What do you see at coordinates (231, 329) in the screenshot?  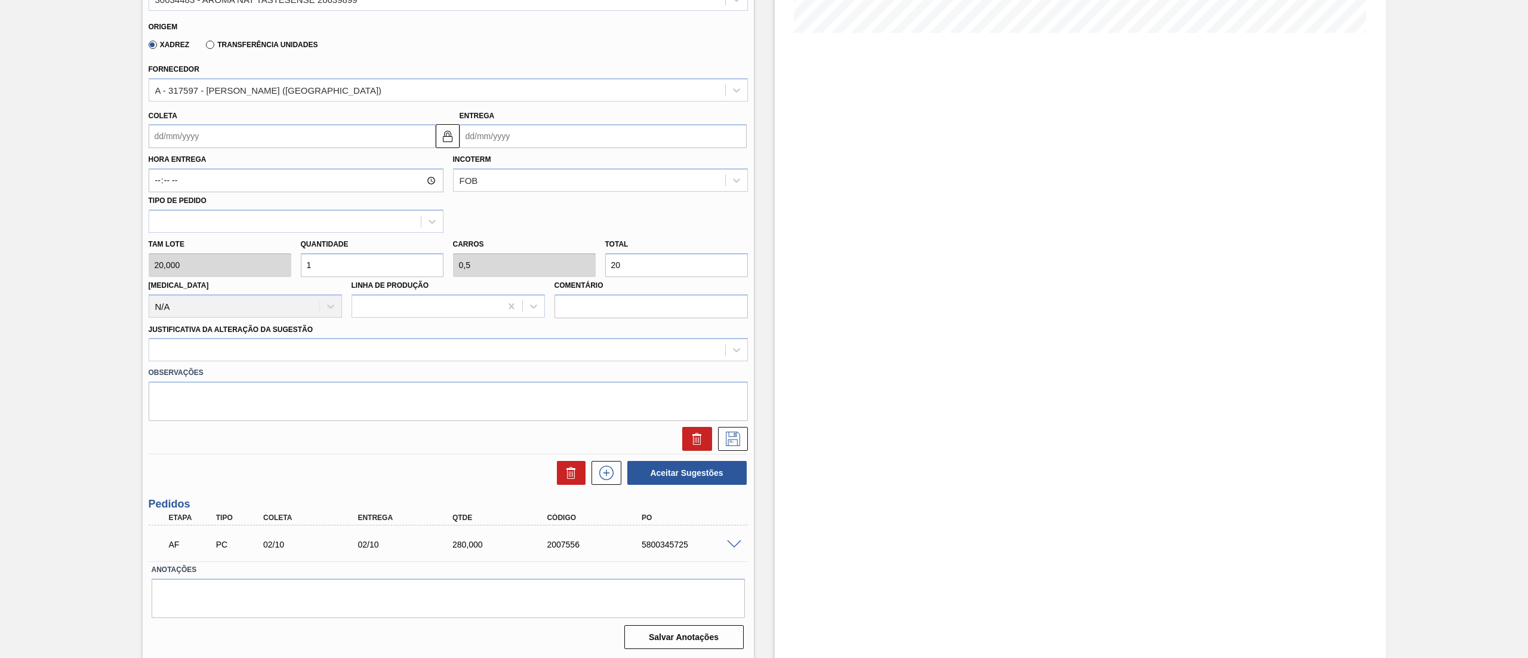 I see `label: Justificativa da Alteração da Sugestão` at bounding box center [231, 329].